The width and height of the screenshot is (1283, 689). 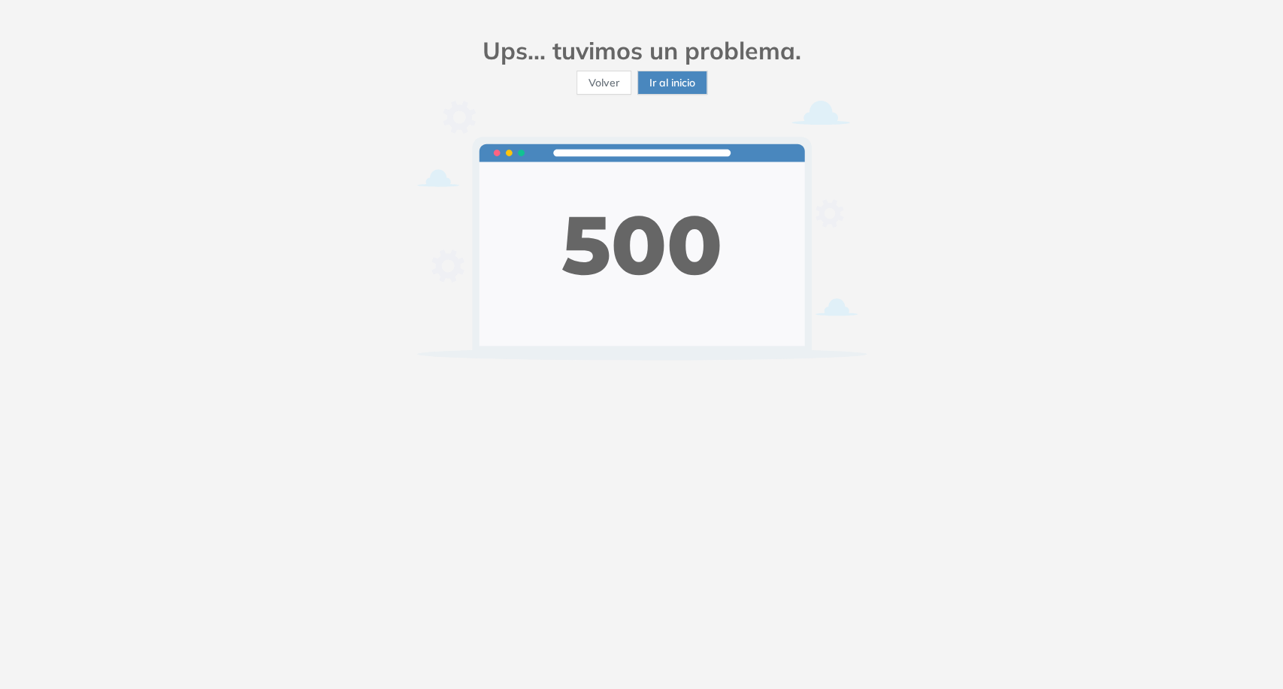 I want to click on button: Ir al inicio, so click(x=672, y=83).